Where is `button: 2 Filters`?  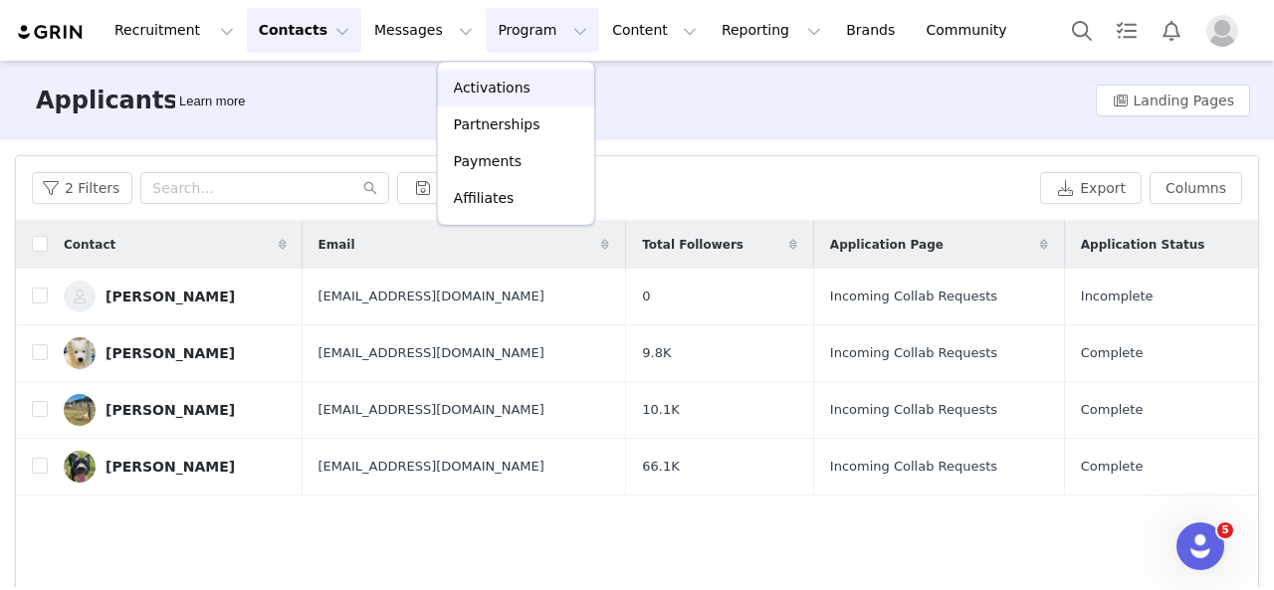 button: 2 Filters is located at coordinates (82, 188).